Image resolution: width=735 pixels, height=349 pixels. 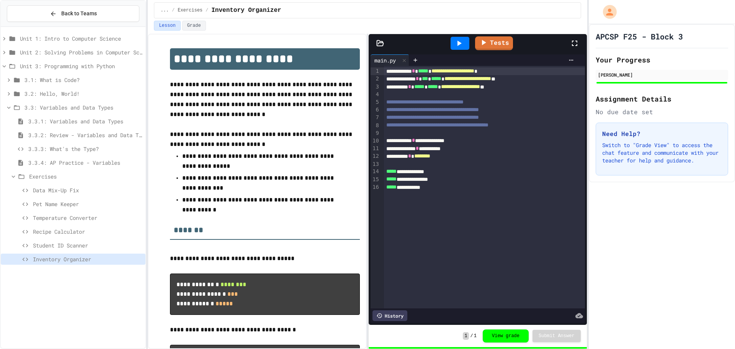 What do you see at coordinates (375, 141) in the screenshot?
I see `div: 10` at bounding box center [375, 141].